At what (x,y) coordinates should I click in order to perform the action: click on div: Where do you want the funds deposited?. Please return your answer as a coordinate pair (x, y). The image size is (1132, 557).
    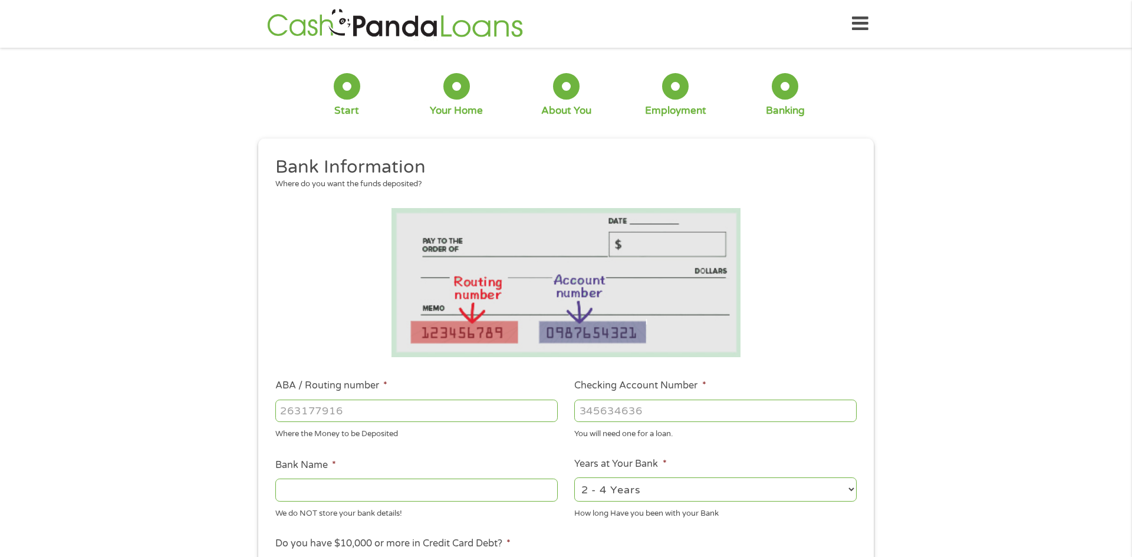
    Looking at the image, I should click on (562, 185).